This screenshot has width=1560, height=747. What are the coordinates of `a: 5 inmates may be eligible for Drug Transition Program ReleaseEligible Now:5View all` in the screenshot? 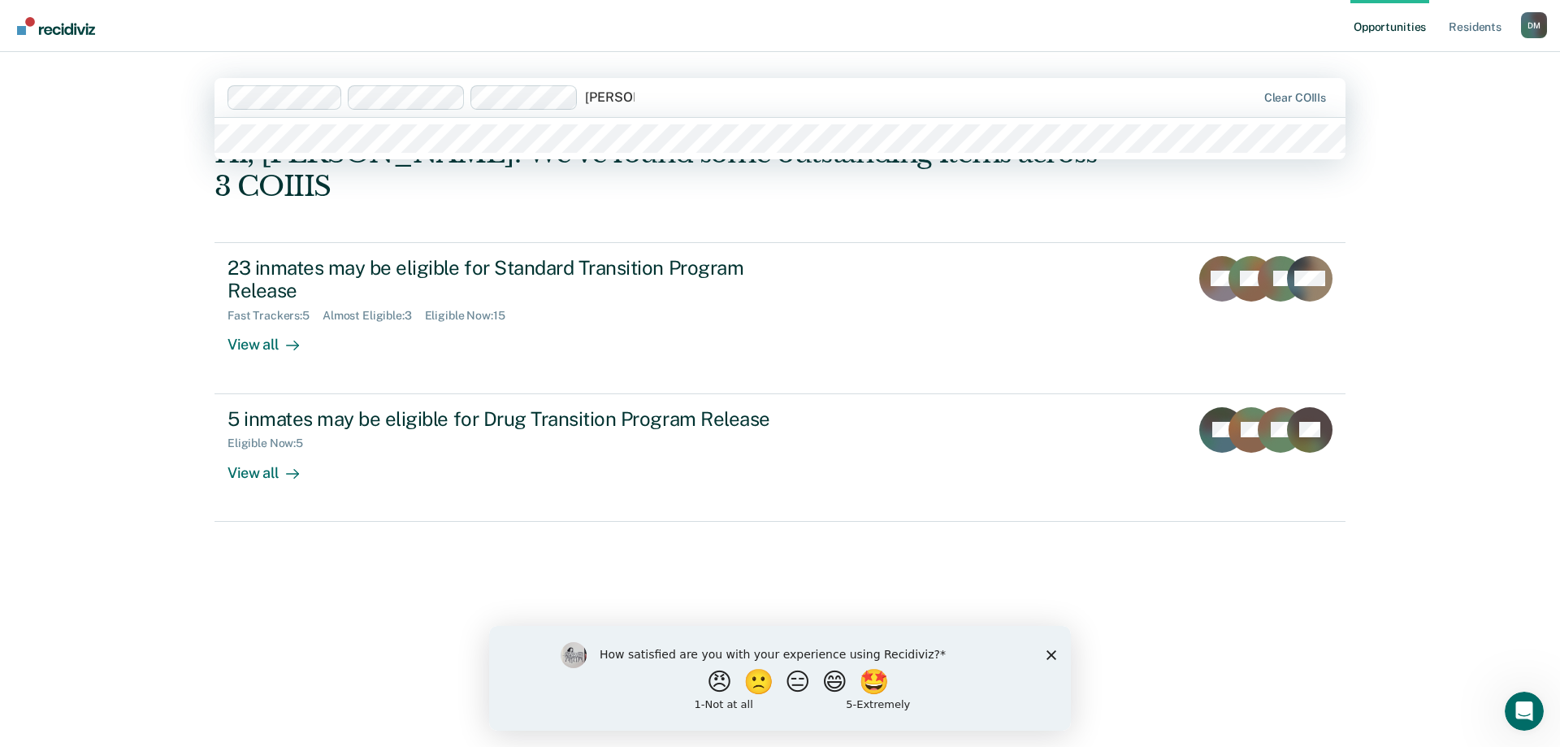 It's located at (780, 458).